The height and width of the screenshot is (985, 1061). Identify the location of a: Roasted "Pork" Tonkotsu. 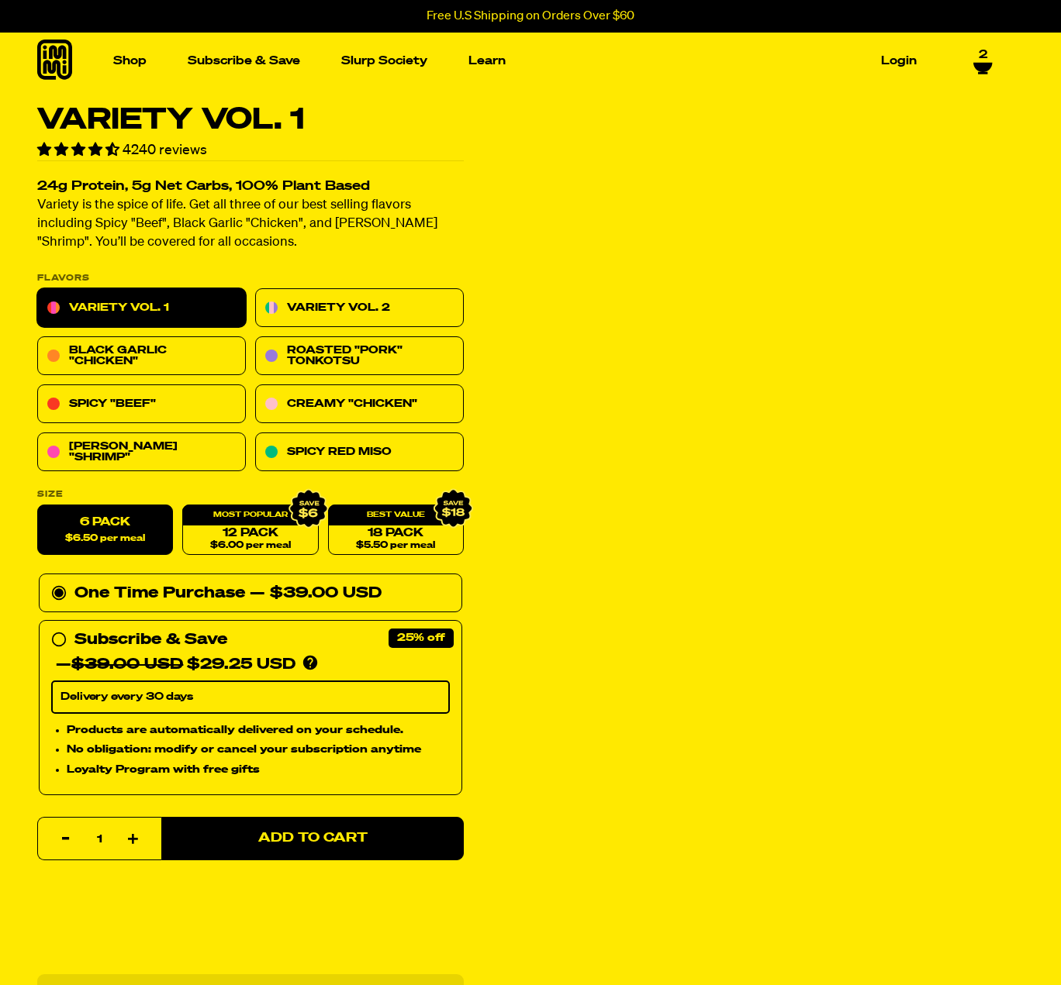
(359, 357).